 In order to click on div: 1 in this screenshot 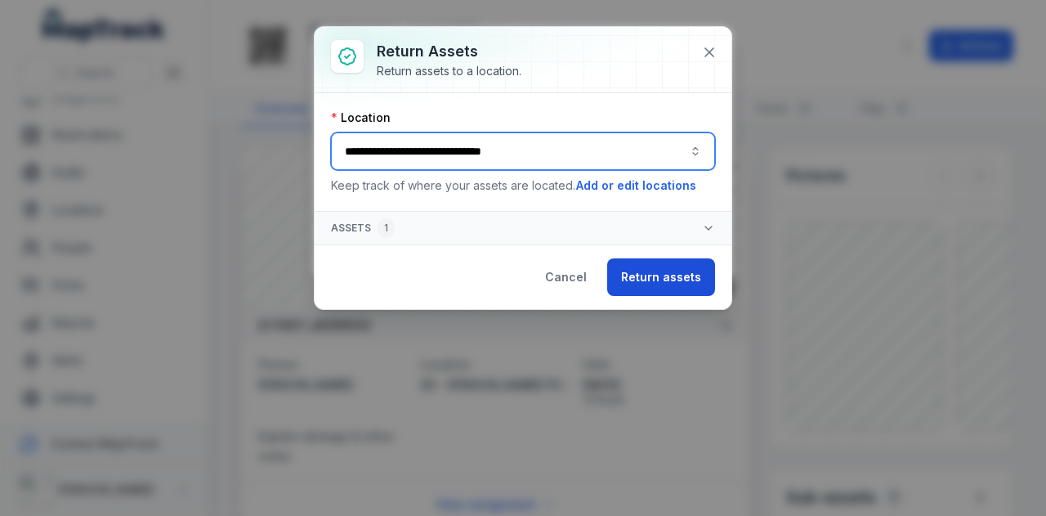, I will do `click(386, 228)`.